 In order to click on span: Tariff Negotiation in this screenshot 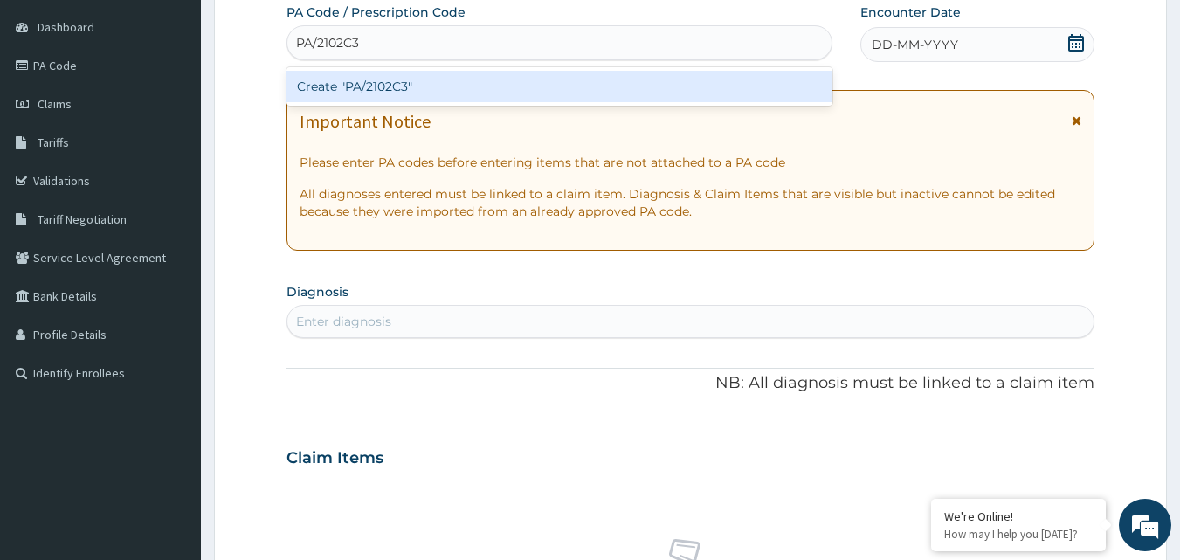, I will do `click(82, 219)`.